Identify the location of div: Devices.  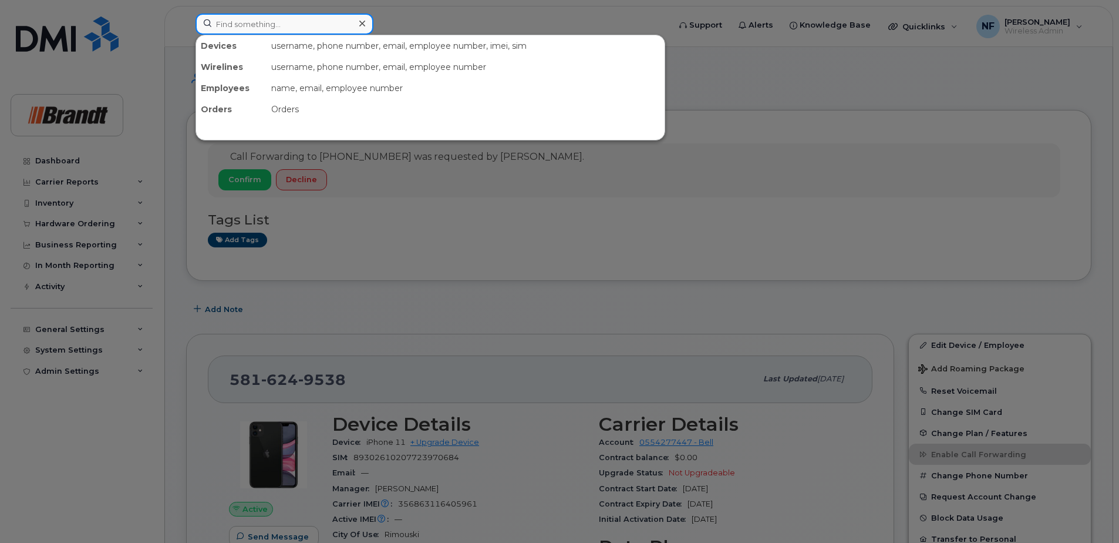
(231, 46).